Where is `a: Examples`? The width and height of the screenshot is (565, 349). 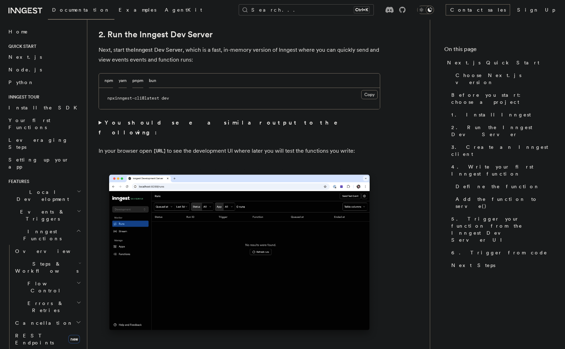 a: Examples is located at coordinates (137, 11).